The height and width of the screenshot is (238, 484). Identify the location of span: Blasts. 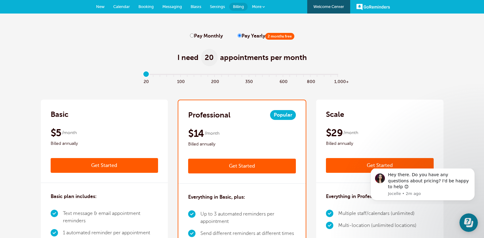
(196, 6).